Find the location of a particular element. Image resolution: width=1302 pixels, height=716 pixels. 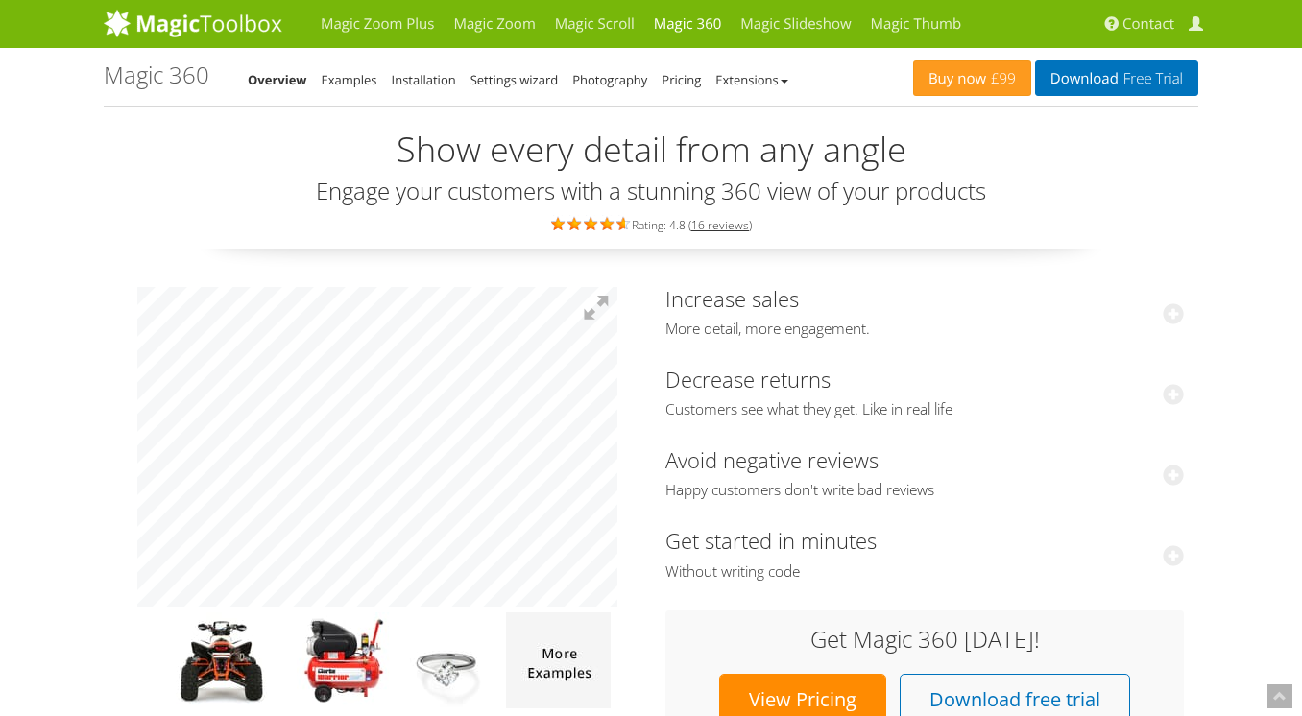

span: Free Trial is located at coordinates (1150, 79).